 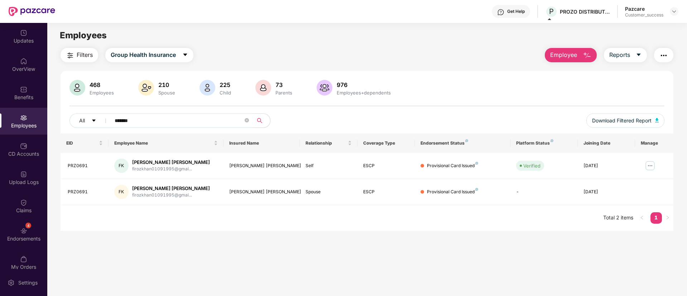 What do you see at coordinates (24, 203) in the screenshot?
I see `img: svg+xml;base64,PHN2ZyBpZD0iQ2xhaW0iIHhtbG5zPSJodHRwOi8vd3d3LnczLm9yZy8yMDAwL3N2ZyIgd2lkdGg9IjIwIi...` at bounding box center [24, 203].